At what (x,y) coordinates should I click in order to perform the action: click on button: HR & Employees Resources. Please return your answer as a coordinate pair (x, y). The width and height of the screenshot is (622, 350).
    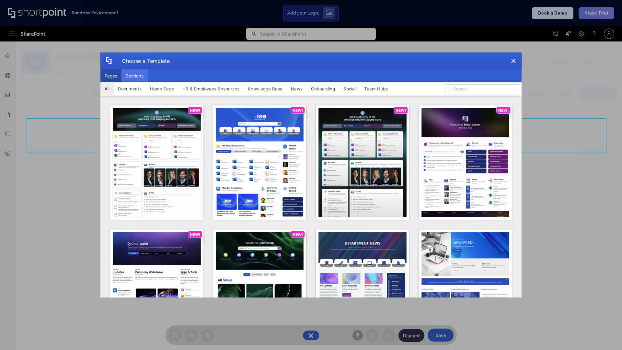
    Looking at the image, I should click on (211, 89).